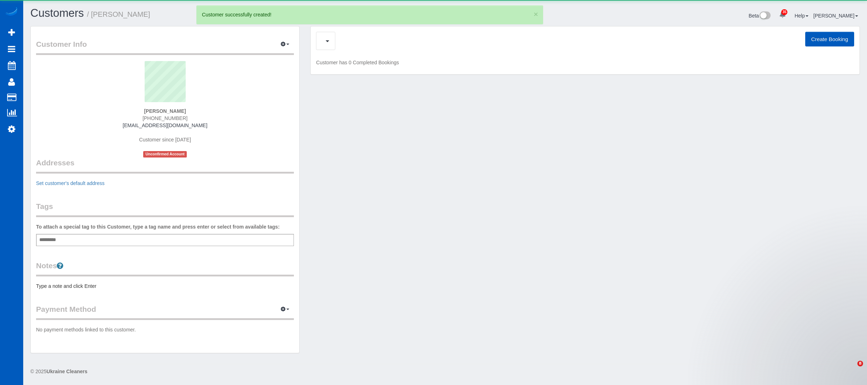 The image size is (867, 385). Describe the element at coordinates (445, 371) in the screenshot. I see `div: © 2025` at that location.